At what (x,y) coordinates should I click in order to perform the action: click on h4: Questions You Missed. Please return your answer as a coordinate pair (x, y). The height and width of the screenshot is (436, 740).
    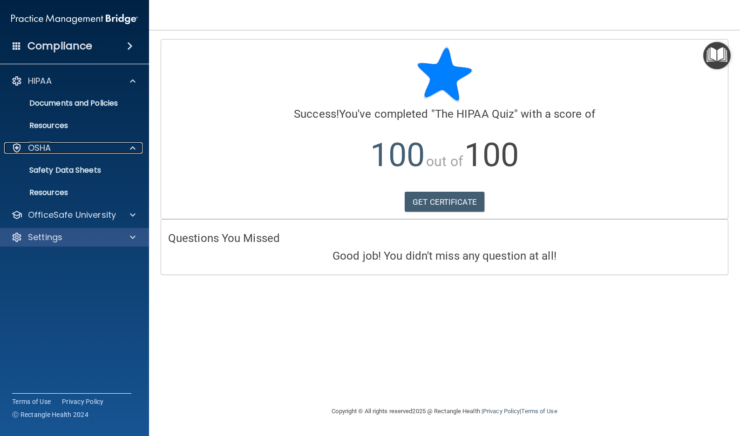
    Looking at the image, I should click on (444, 238).